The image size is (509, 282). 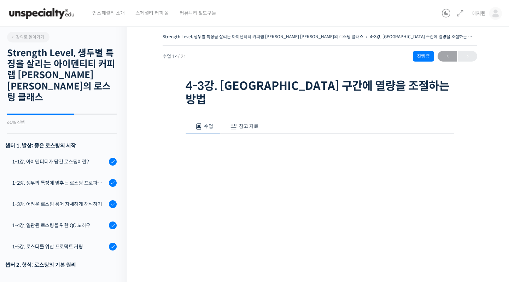 I want to click on a: ←이전, so click(x=447, y=56).